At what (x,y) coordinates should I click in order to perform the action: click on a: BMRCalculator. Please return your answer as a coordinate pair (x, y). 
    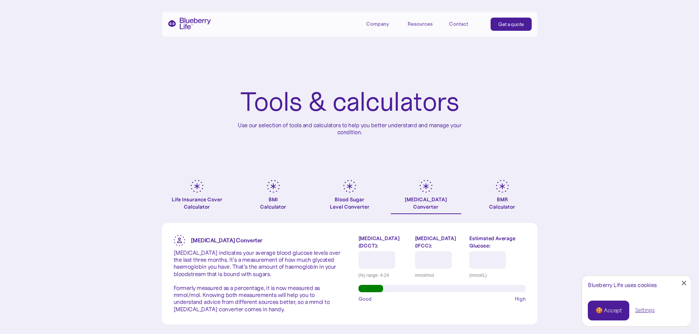
    Looking at the image, I should click on (502, 197).